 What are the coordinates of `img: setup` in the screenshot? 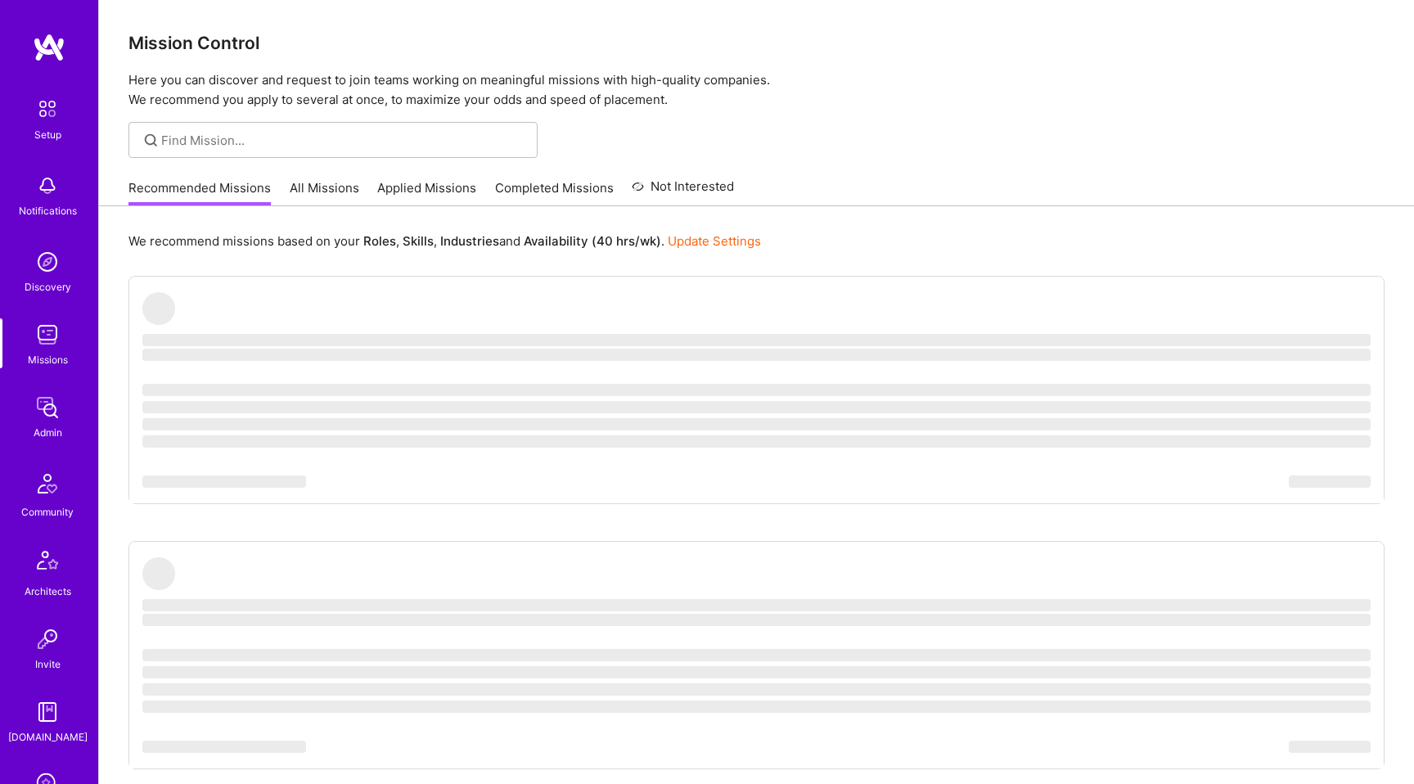 It's located at (47, 109).